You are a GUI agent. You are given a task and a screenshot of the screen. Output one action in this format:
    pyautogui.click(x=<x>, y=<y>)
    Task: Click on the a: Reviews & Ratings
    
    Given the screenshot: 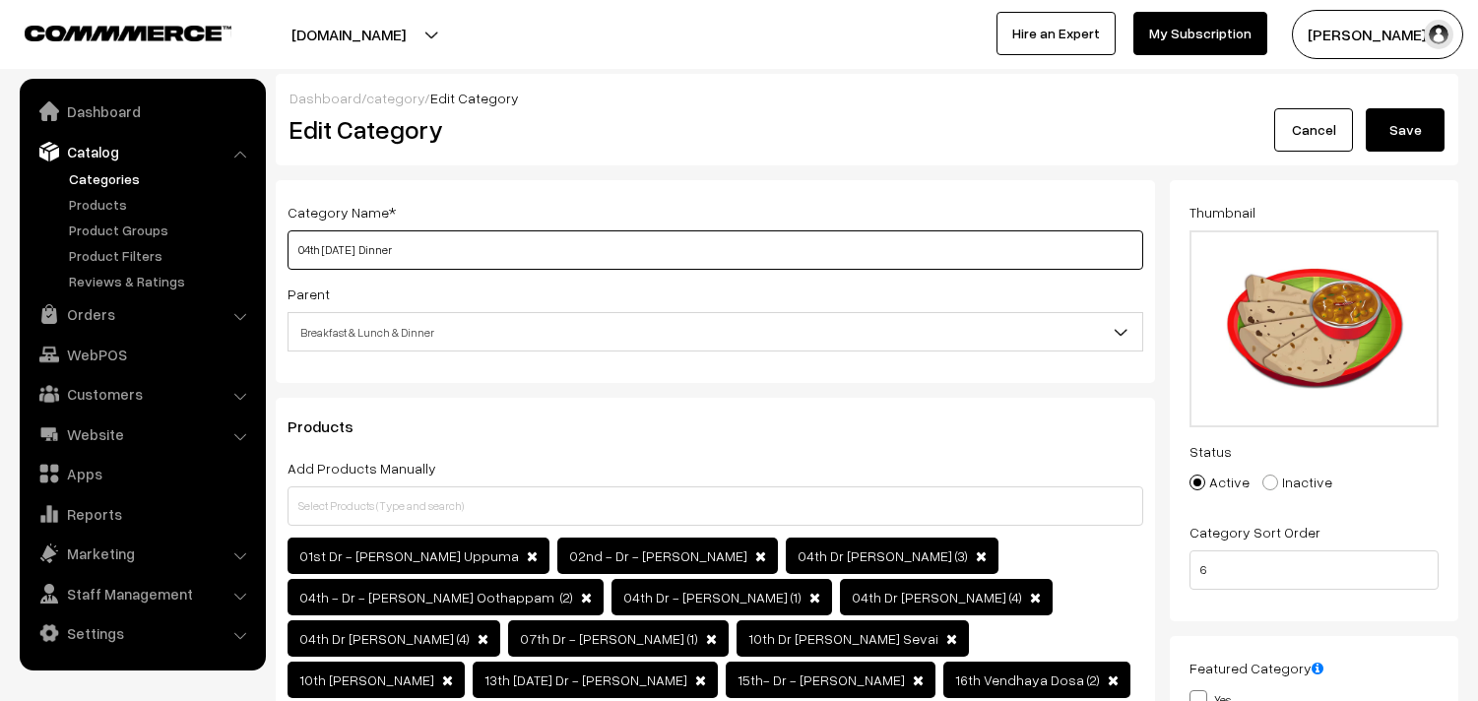 What is the action you would take?
    pyautogui.click(x=161, y=281)
    